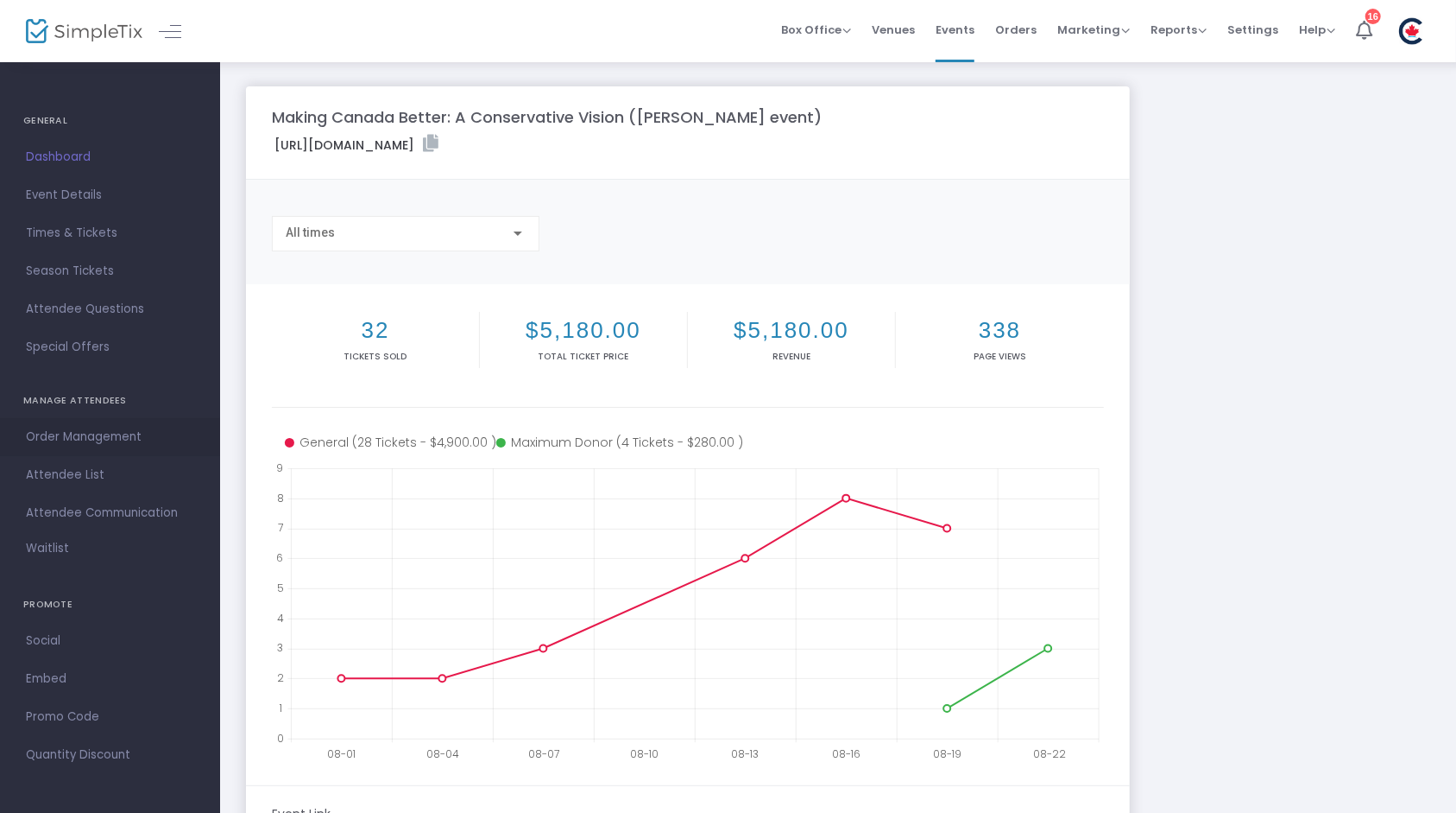  I want to click on span: Orders, so click(1015, 30).